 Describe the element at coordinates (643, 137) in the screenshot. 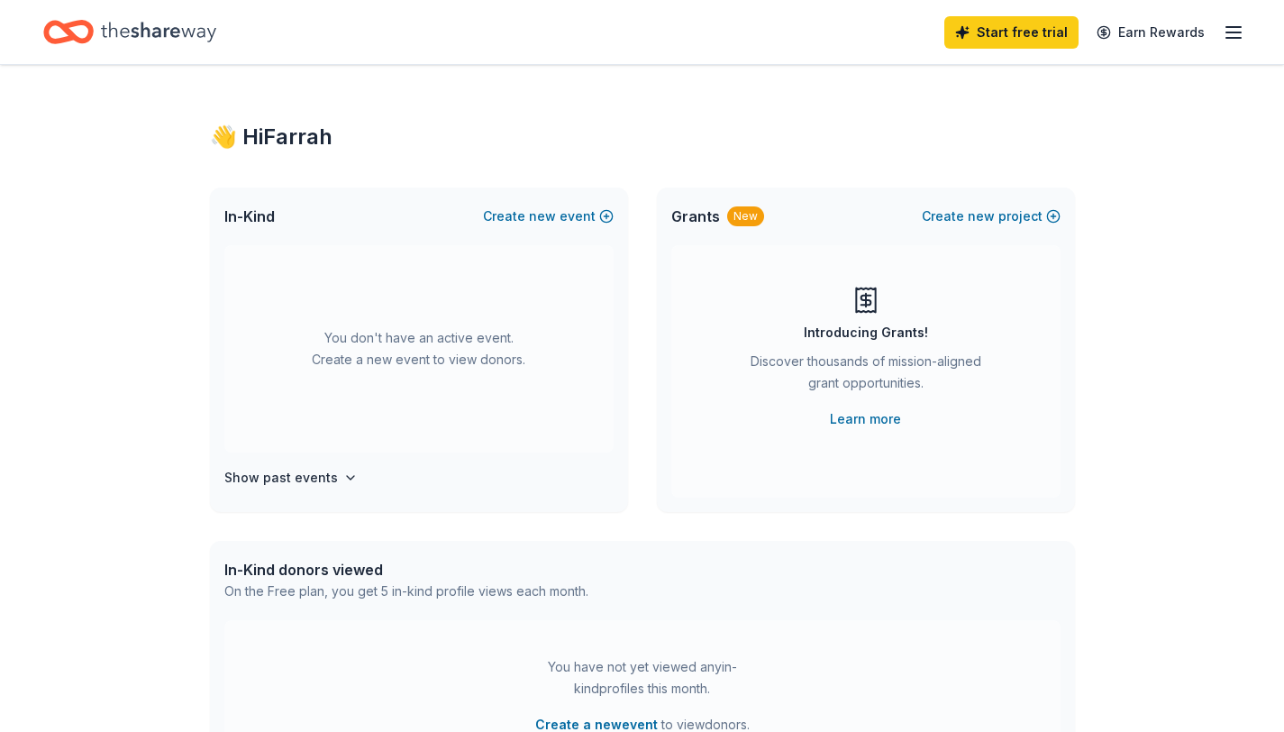

I see `div: 👋 Hi Farrah` at that location.